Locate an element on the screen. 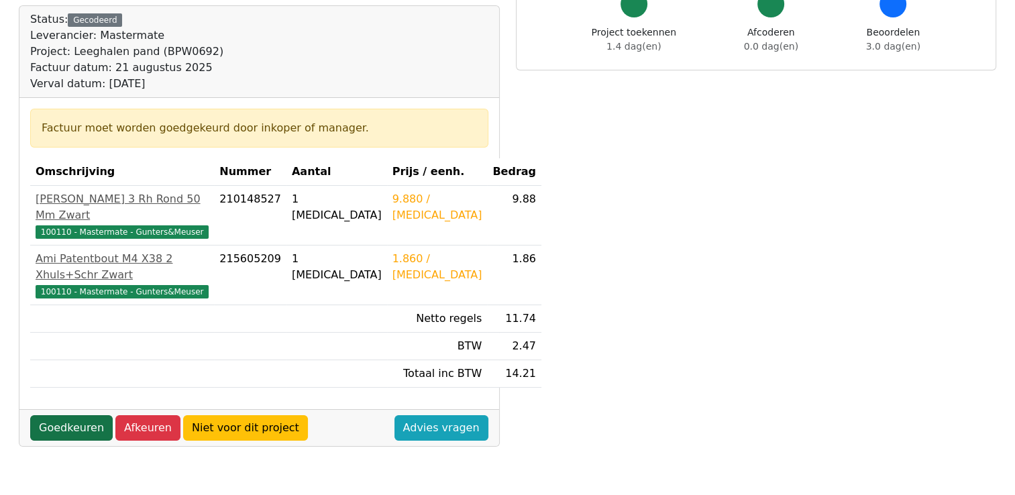 The width and height of the screenshot is (1015, 495). th: Nummer is located at coordinates (250, 172).